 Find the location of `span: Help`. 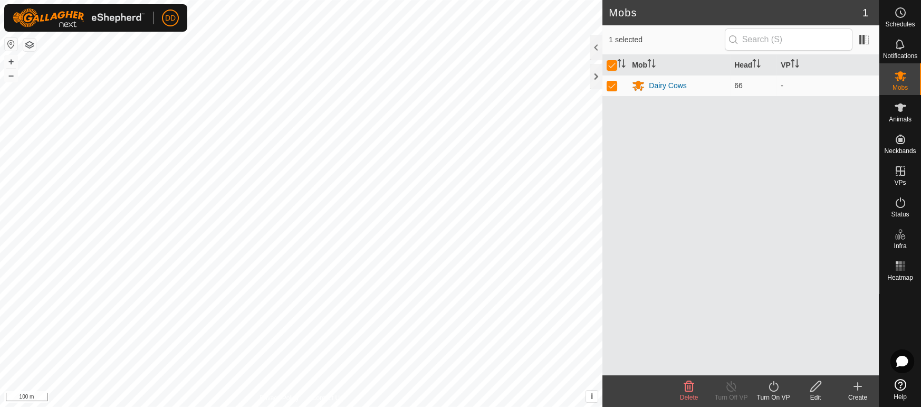

span: Help is located at coordinates (900, 397).